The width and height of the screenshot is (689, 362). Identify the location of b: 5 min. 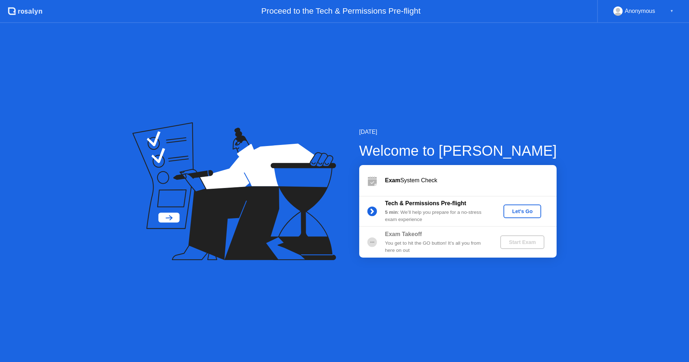
(392, 212).